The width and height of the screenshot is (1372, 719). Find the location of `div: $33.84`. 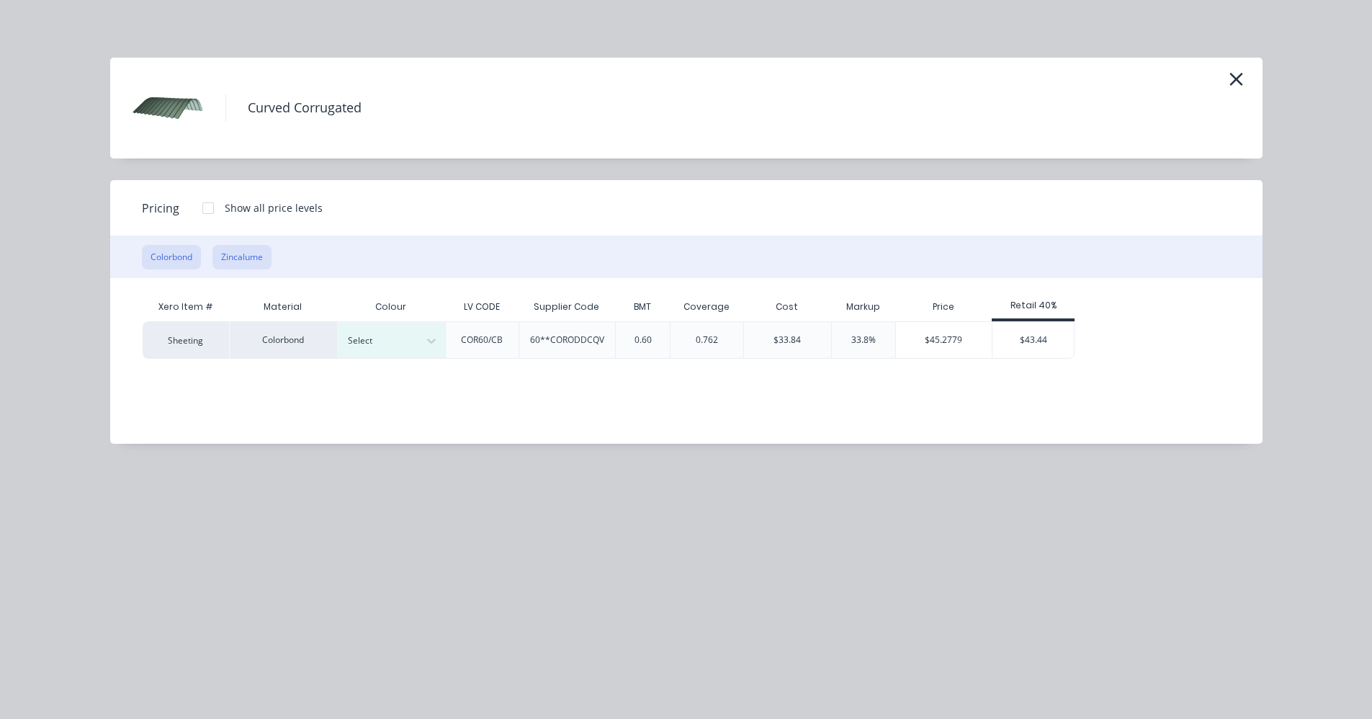

div: $33.84 is located at coordinates (787, 340).